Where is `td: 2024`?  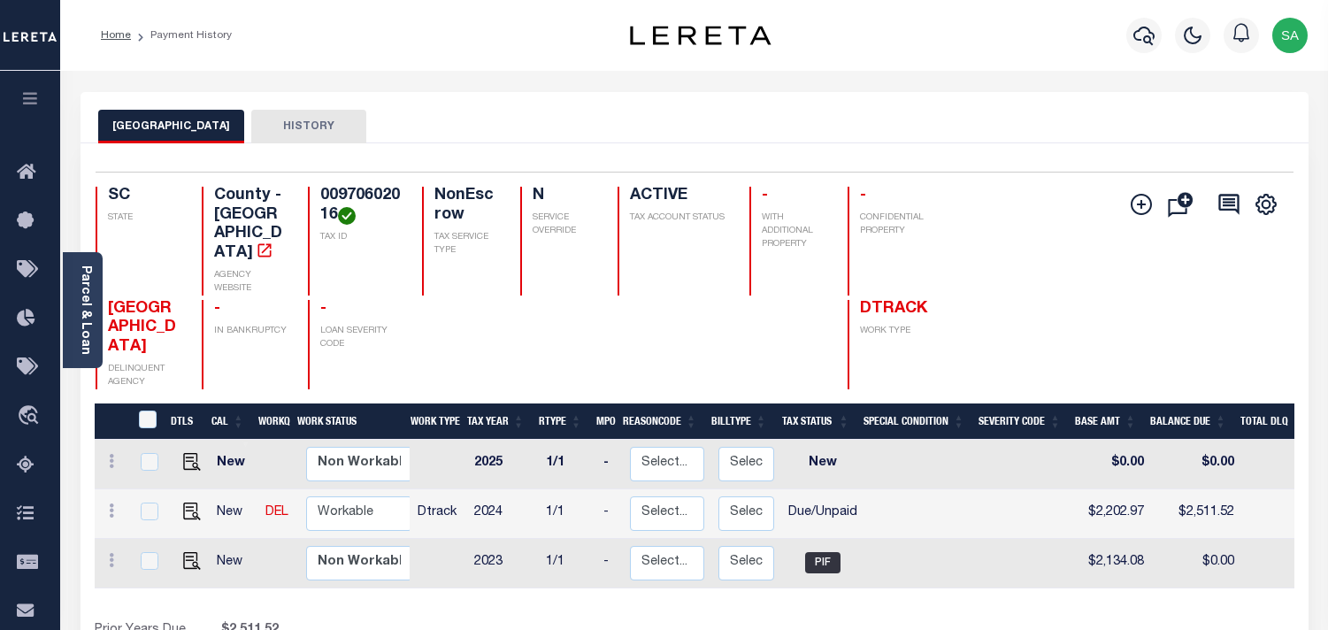
td: 2024 is located at coordinates (503, 514).